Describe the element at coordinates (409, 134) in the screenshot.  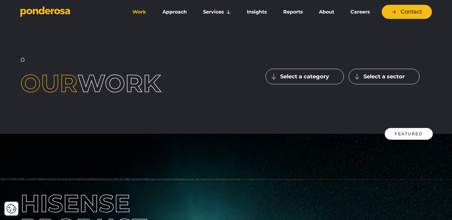
I see `div: Featured` at that location.